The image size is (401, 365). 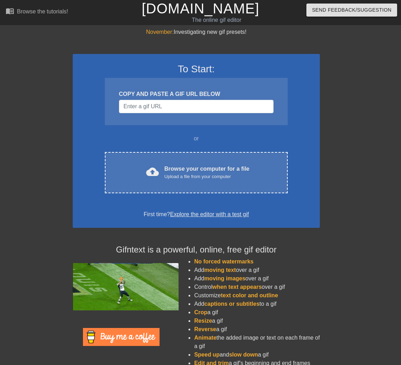 What do you see at coordinates (200, 312) in the screenshot?
I see `span: Crop` at bounding box center [200, 312].